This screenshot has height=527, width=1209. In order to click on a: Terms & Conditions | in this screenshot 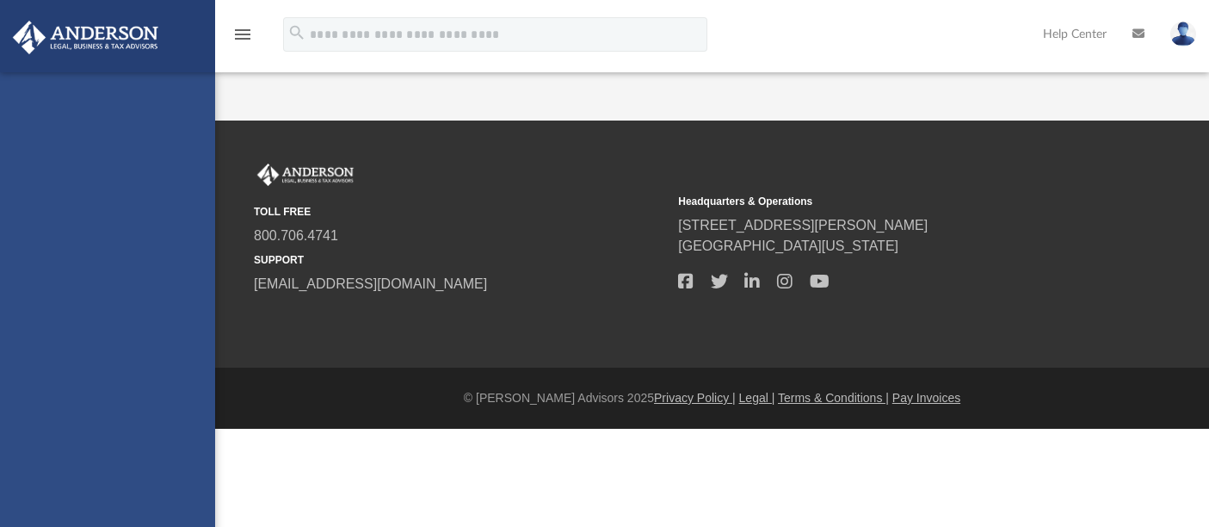, I will do `click(833, 398)`.